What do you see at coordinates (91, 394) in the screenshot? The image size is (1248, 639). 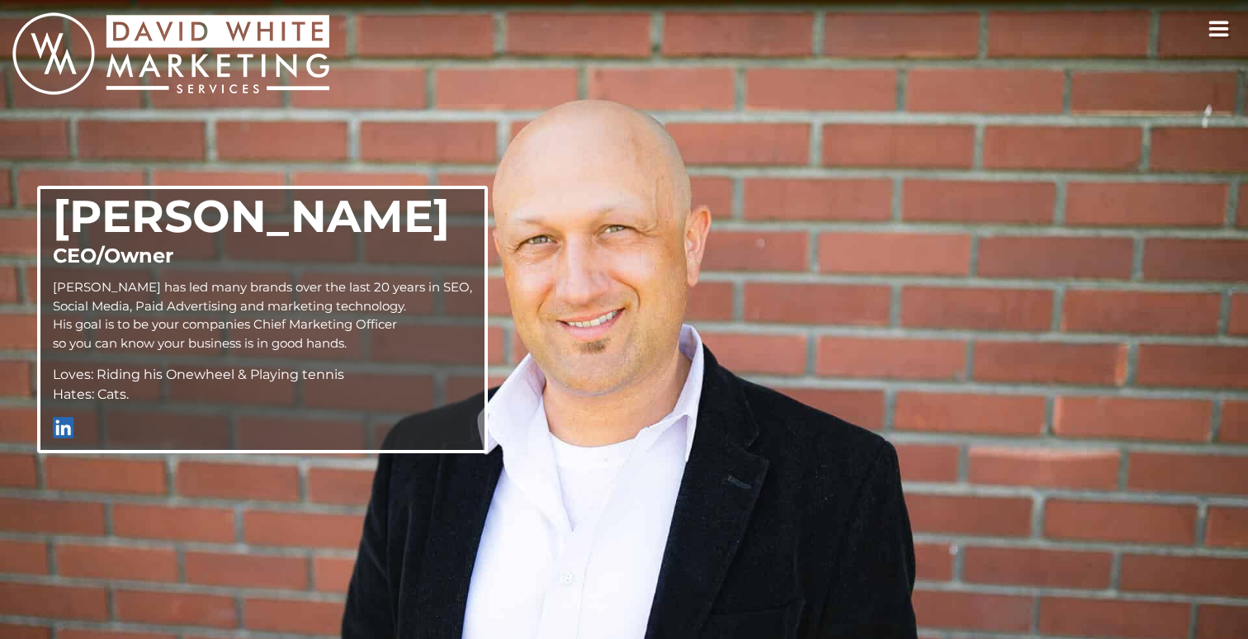 I see `span: Hates: Cats.` at bounding box center [91, 394].